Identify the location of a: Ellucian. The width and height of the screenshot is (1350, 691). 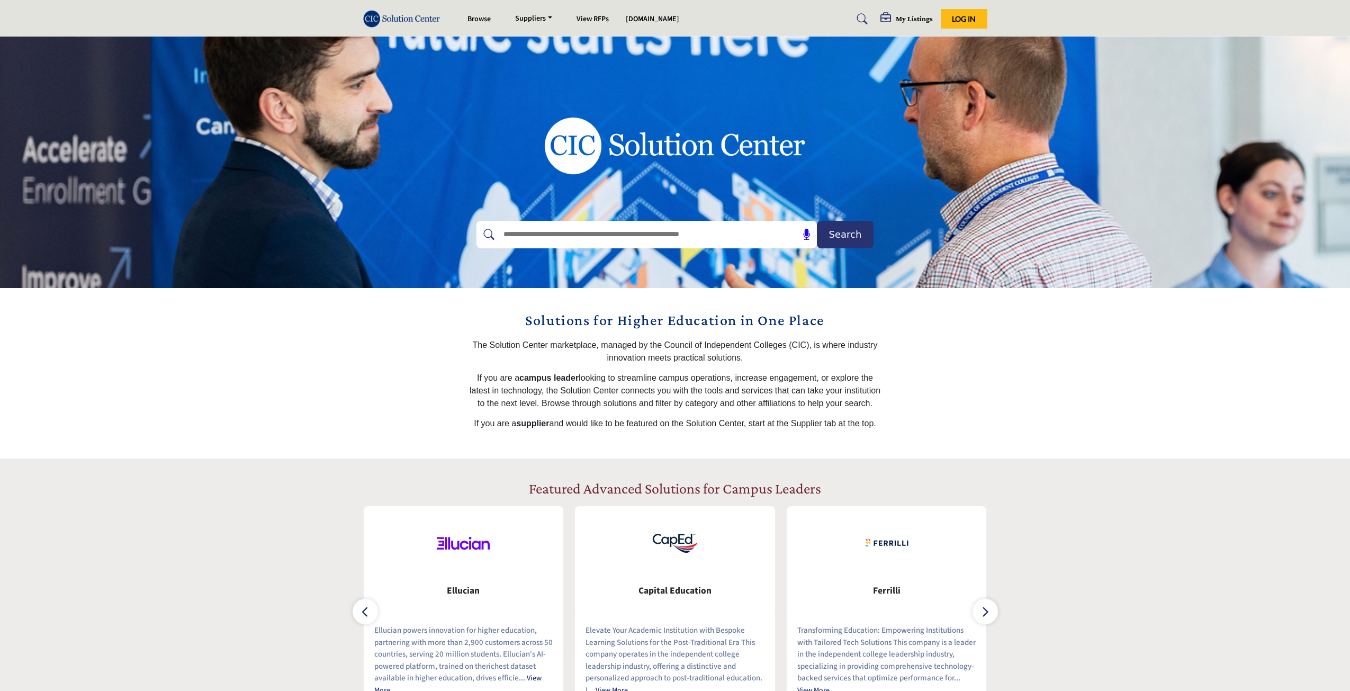
(464, 591).